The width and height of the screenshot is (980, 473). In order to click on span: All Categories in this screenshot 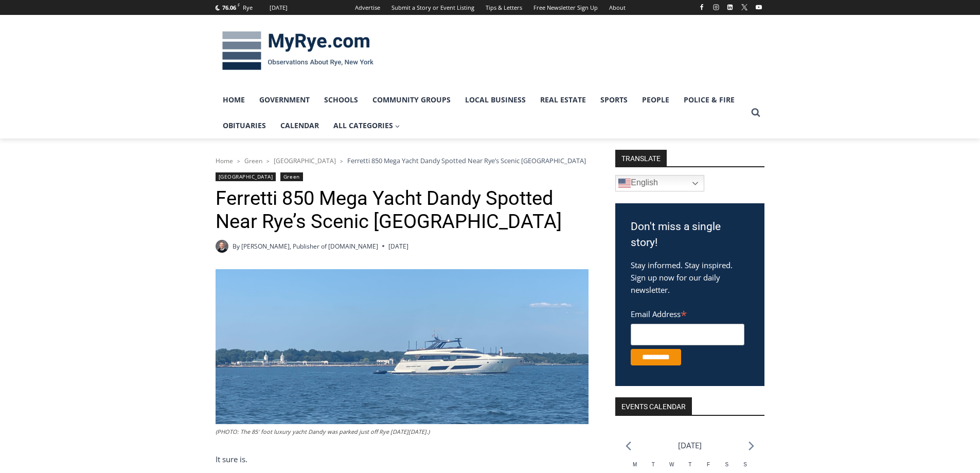, I will do `click(367, 126)`.